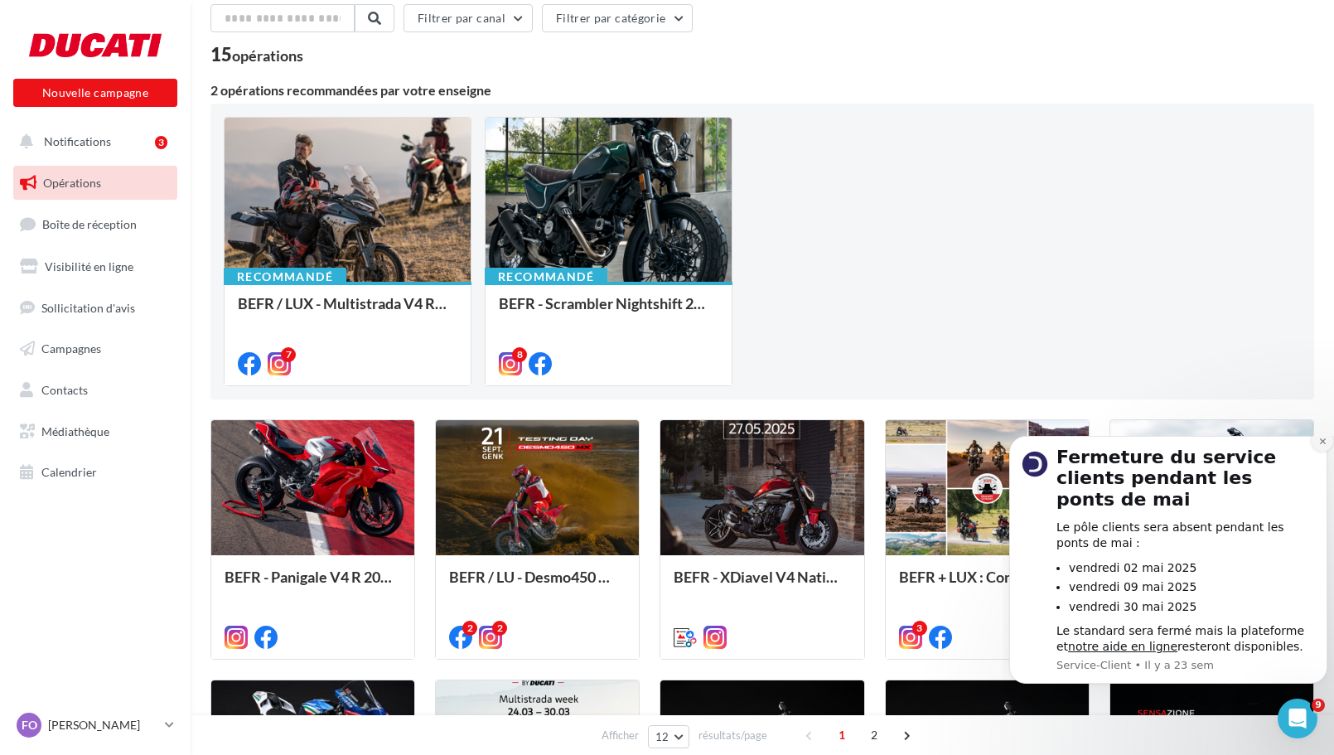 The width and height of the screenshot is (1334, 755). I want to click on div: Le pôle clients sera absent pendant les ponts de mai :, so click(183, 99).